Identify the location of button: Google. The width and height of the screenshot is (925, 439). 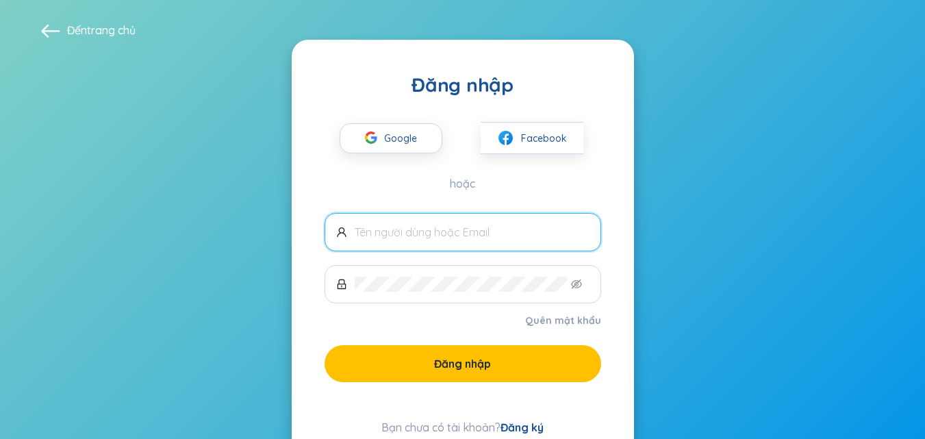
(391, 138).